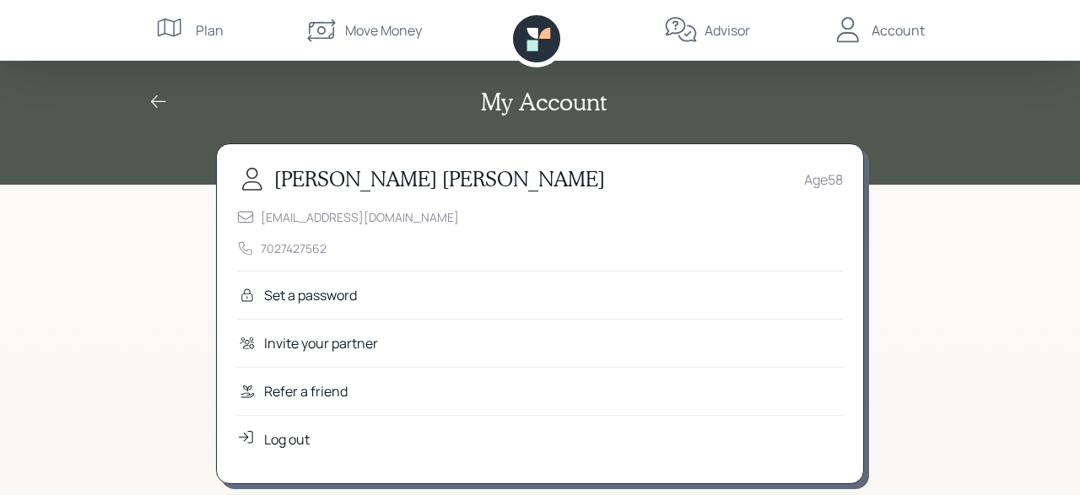 The height and width of the screenshot is (495, 1080). Describe the element at coordinates (727, 30) in the screenshot. I see `div: Advisor` at that location.